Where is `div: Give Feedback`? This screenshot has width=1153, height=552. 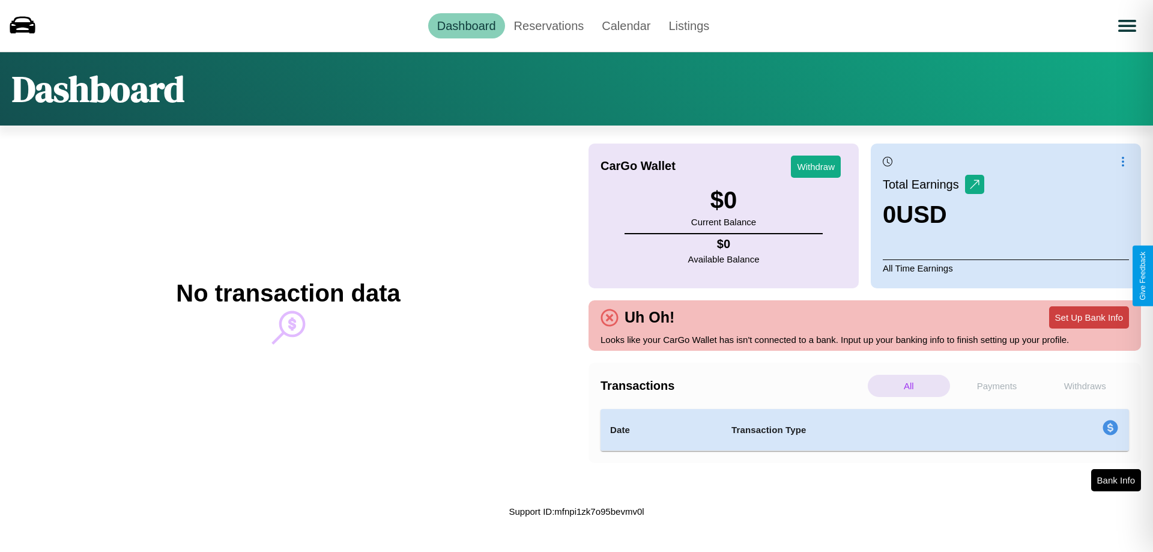 div: Give Feedback is located at coordinates (1143, 276).